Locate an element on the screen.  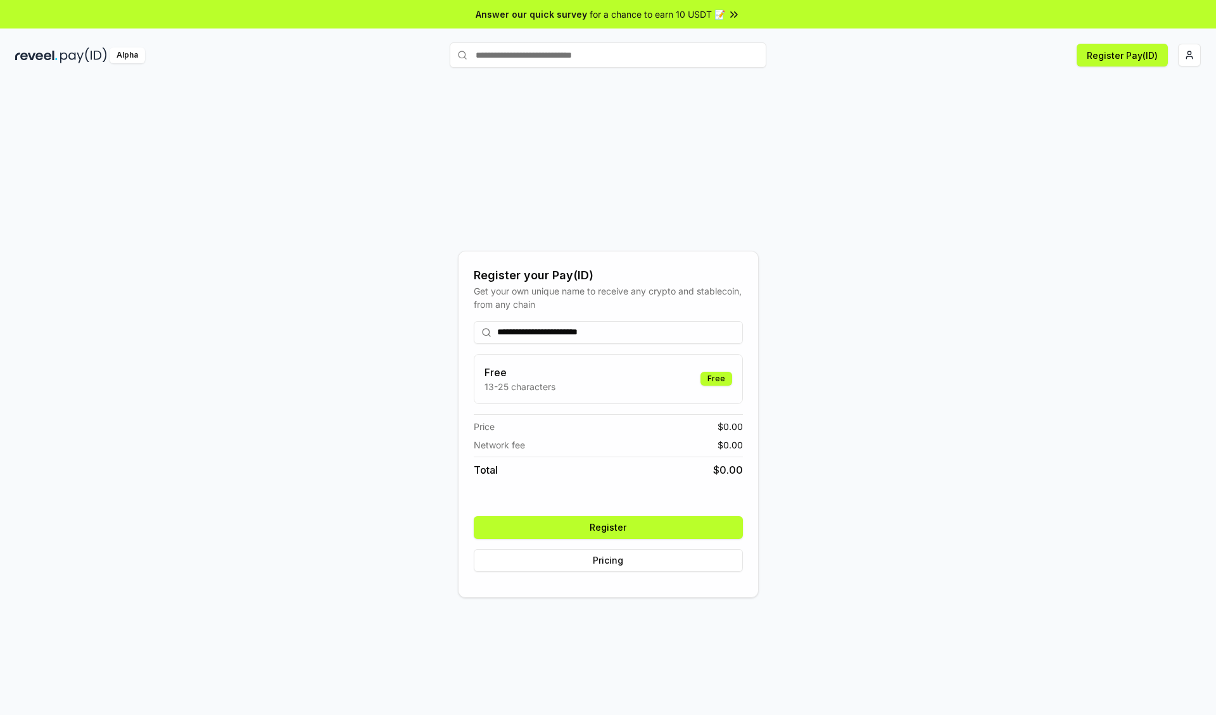
button: Pricing is located at coordinates (608, 561).